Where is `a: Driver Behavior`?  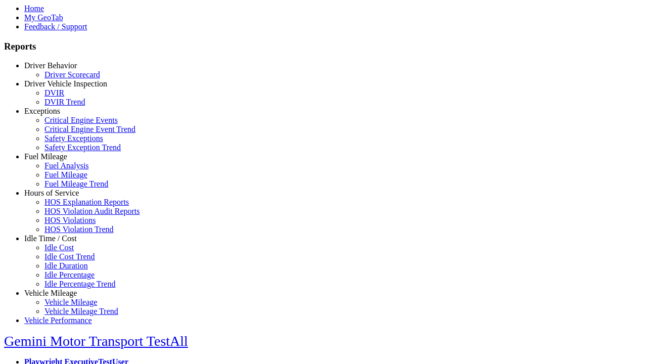
a: Driver Behavior is located at coordinates (51, 65).